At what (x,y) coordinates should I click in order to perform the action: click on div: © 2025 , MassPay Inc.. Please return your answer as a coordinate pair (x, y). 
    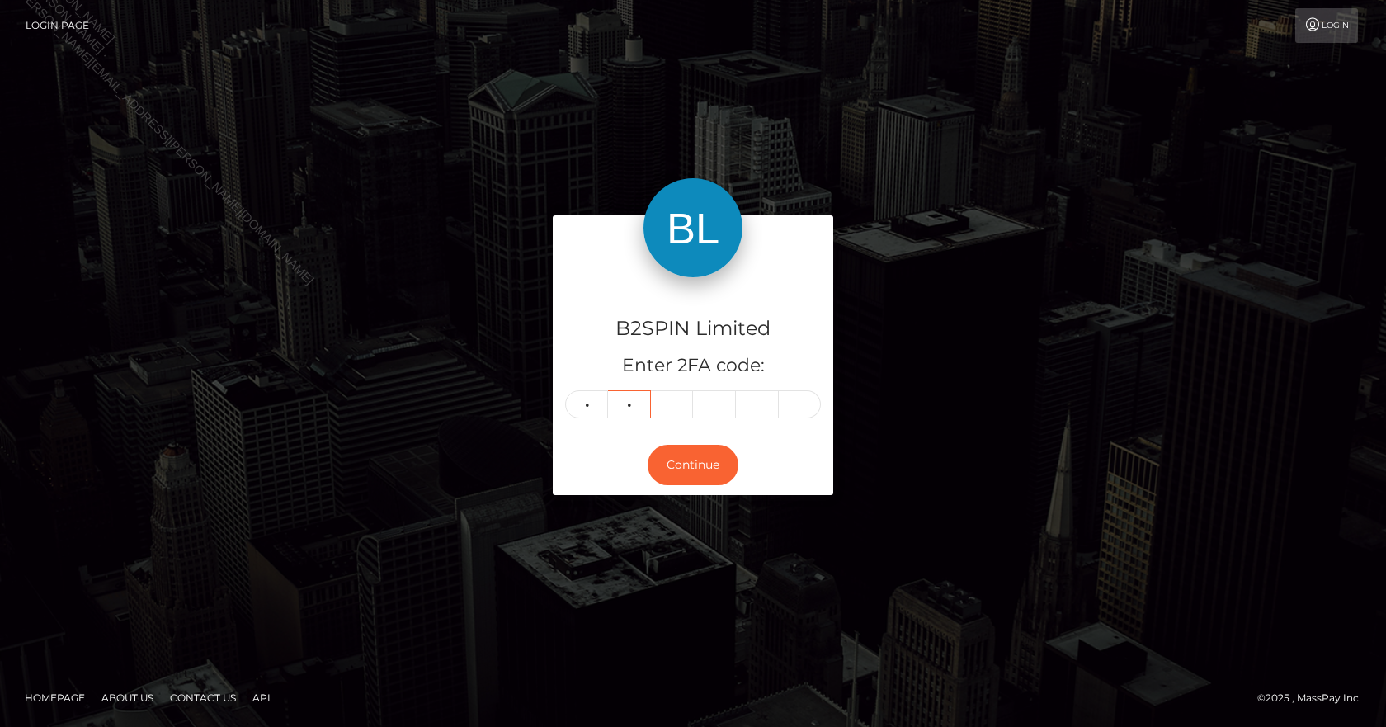
    Looking at the image, I should click on (1315, 698).